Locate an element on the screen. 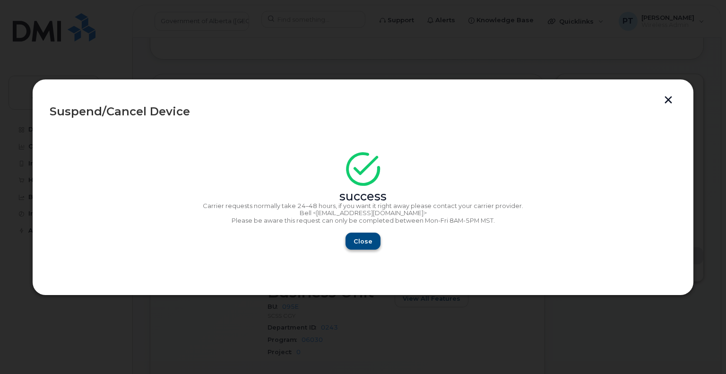 This screenshot has height=374, width=726. div: Suspend/Cancel Device is located at coordinates (363, 112).